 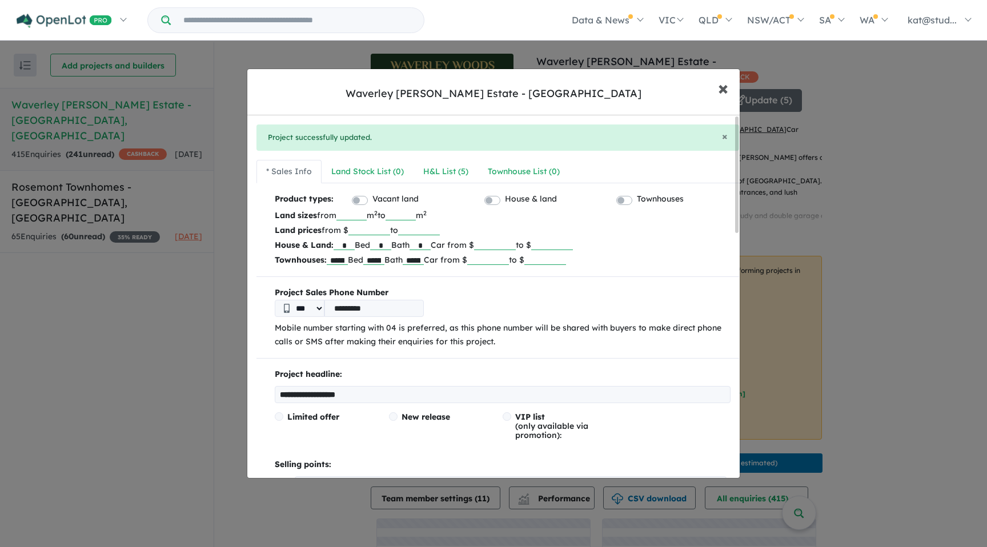 I want to click on p: from m to m, so click(x=502, y=215).